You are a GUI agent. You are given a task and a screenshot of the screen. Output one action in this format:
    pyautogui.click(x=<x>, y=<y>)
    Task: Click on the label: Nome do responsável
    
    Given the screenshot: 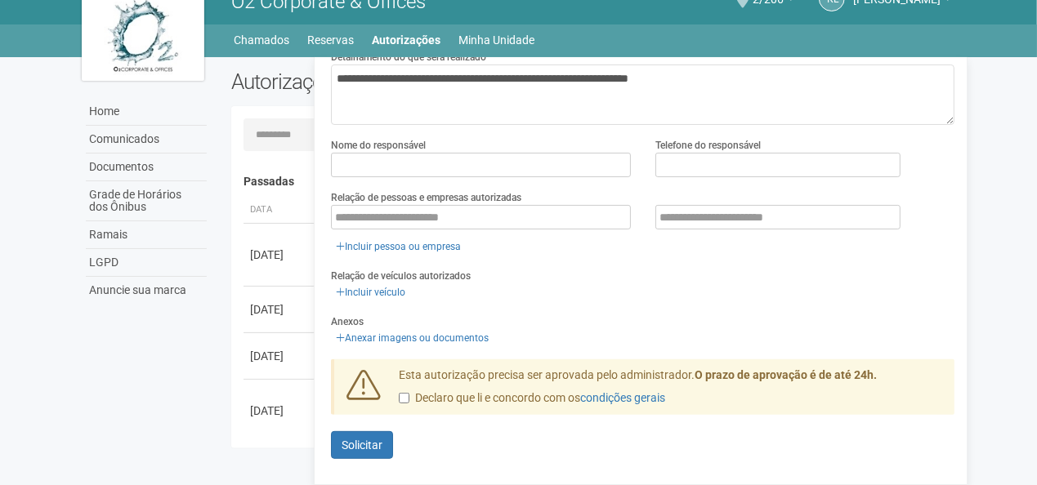 What is the action you would take?
    pyautogui.click(x=378, y=145)
    